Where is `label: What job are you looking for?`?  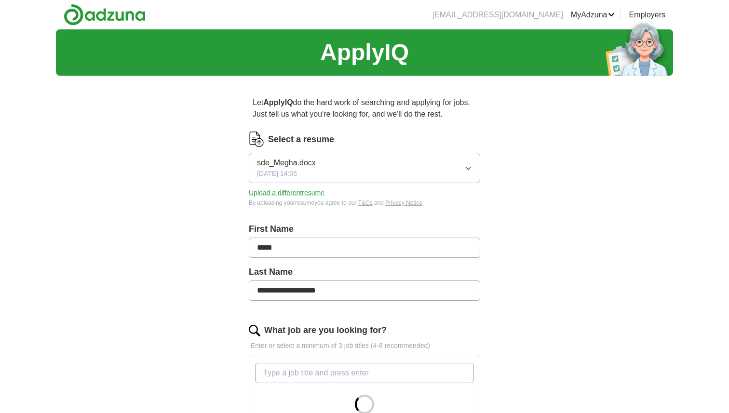
label: What job are you looking for? is located at coordinates (325, 330).